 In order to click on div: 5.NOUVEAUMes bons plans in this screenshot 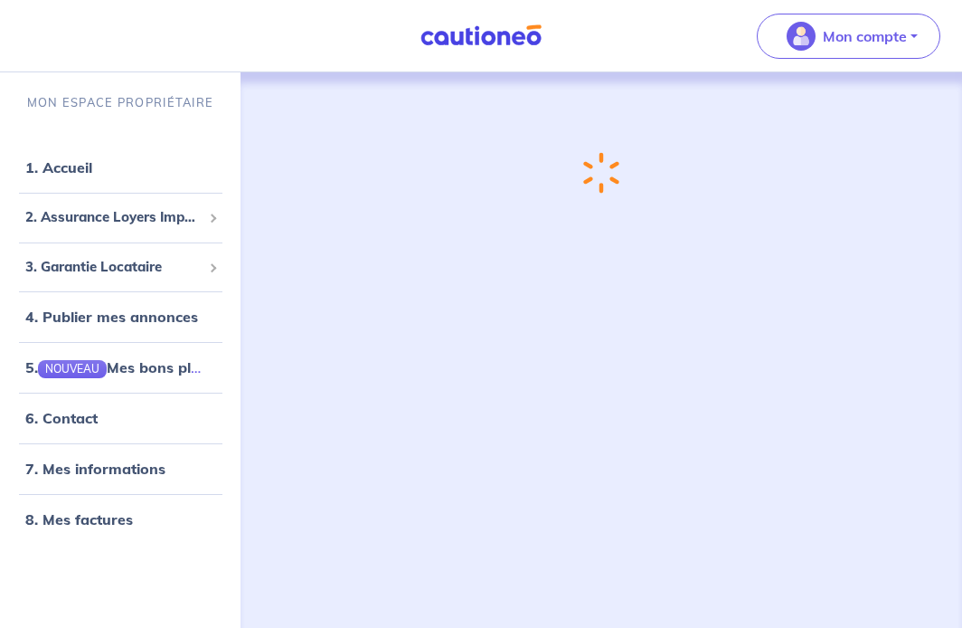, I will do `click(120, 367)`.